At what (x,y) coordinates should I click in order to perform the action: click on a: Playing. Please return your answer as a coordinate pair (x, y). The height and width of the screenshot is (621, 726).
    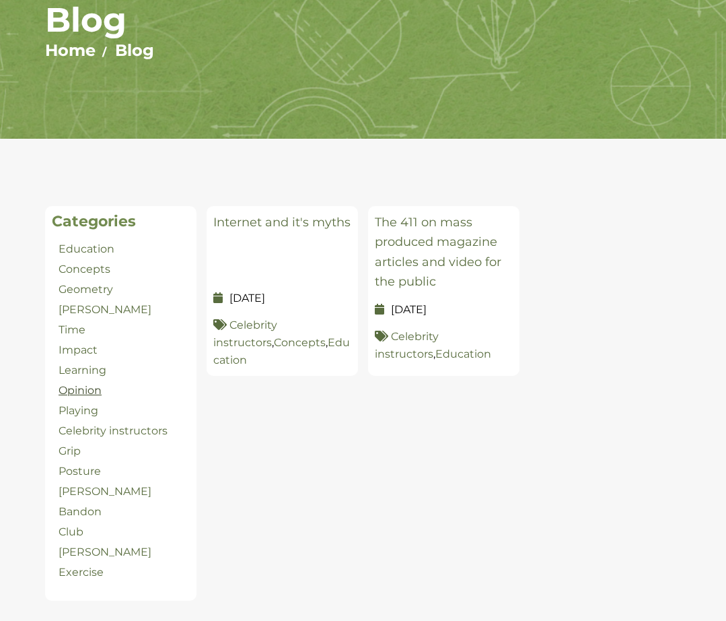
    Looking at the image, I should click on (78, 410).